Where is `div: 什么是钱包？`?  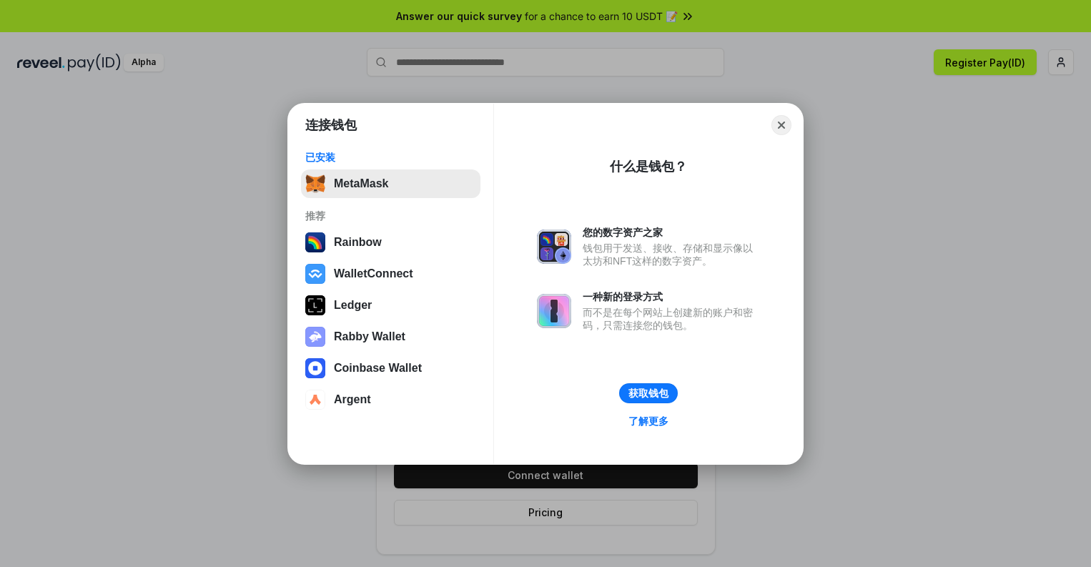 div: 什么是钱包？ is located at coordinates (648, 167).